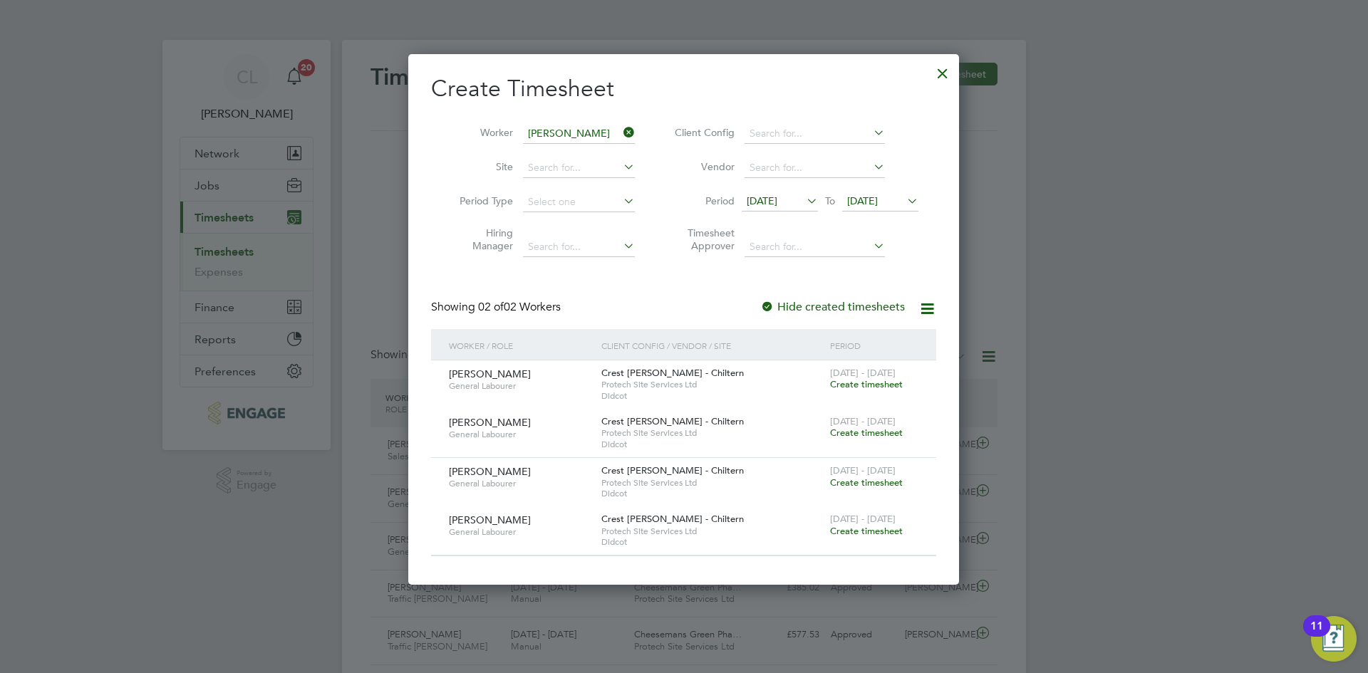 This screenshot has height=673, width=1368. What do you see at coordinates (702, 239) in the screenshot?
I see `label: Timesheet Approver` at bounding box center [702, 239].